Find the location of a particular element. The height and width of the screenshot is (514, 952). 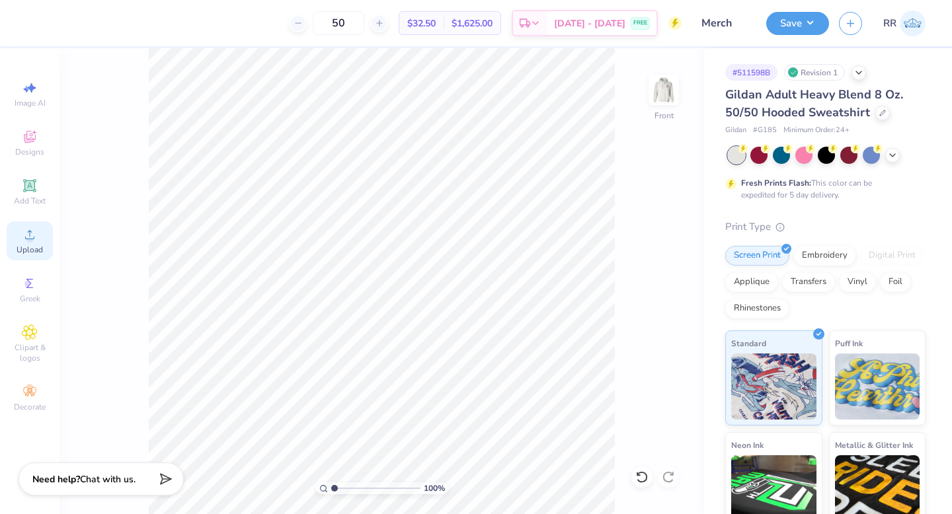

span: Upload is located at coordinates (30, 250).